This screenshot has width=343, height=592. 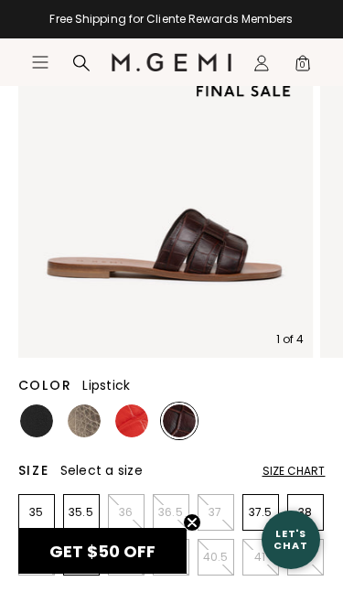 What do you see at coordinates (303, 67) in the screenshot?
I see `span: 0` at bounding box center [303, 67].